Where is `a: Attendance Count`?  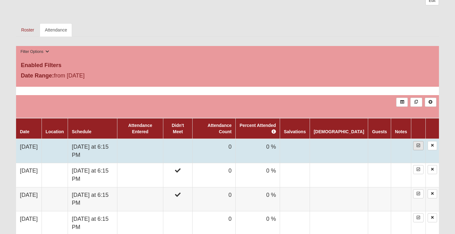
a: Attendance Count is located at coordinates (220, 128).